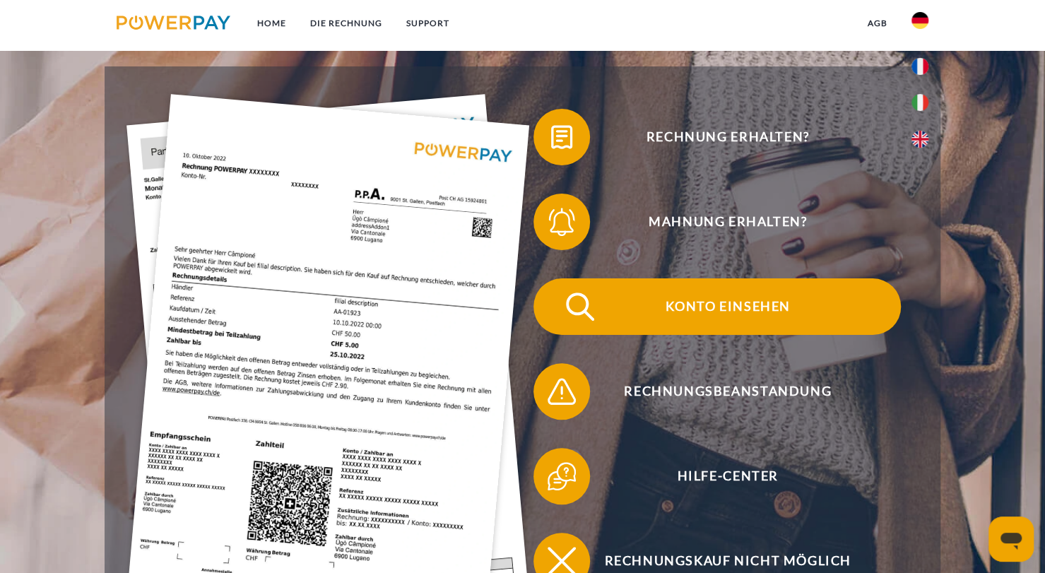 This screenshot has width=1045, height=573. Describe the element at coordinates (717, 307) in the screenshot. I see `a: Konto einsehen` at that location.